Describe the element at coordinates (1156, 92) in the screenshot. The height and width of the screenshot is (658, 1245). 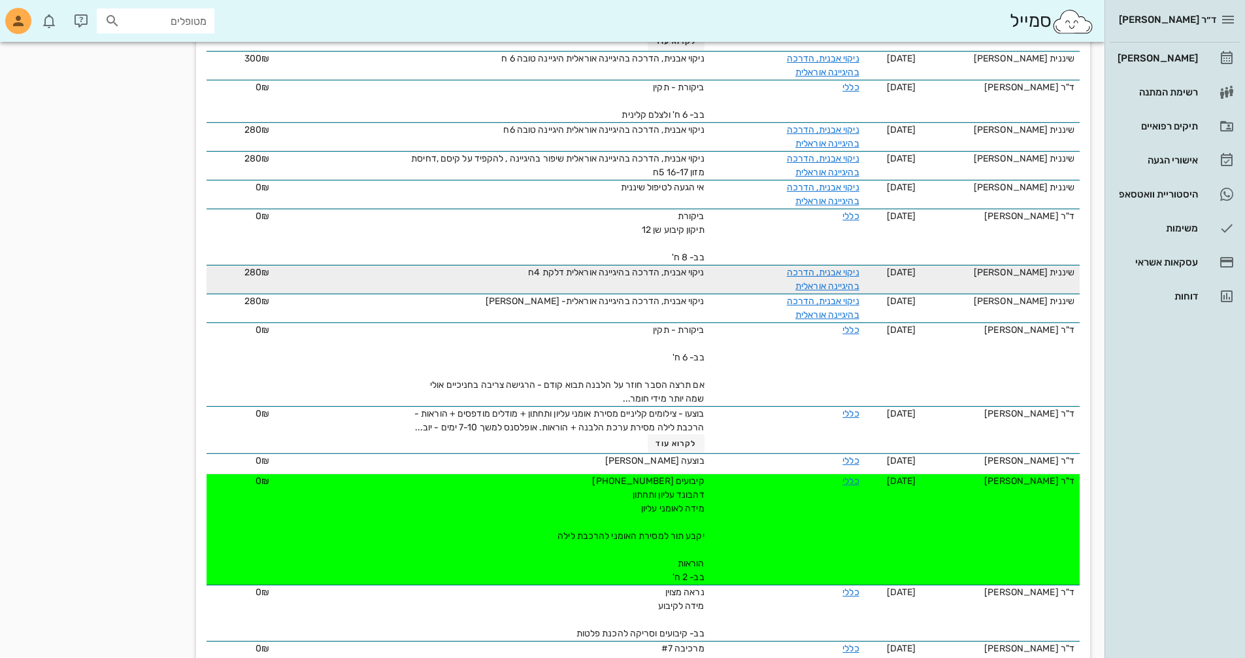
I see `div: רשימת המתנה` at that location.